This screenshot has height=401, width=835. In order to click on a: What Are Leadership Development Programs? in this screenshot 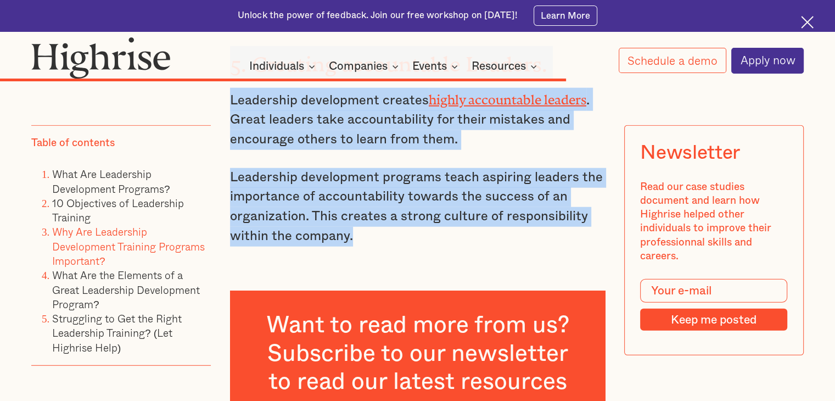, I will do `click(111, 181)`.